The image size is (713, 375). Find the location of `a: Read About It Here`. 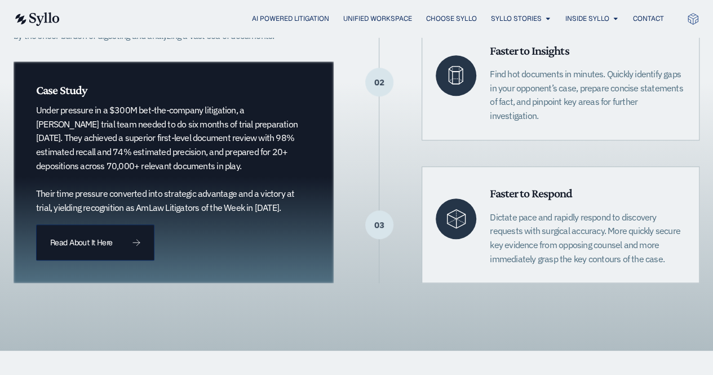

a: Read About It Here is located at coordinates (95, 242).